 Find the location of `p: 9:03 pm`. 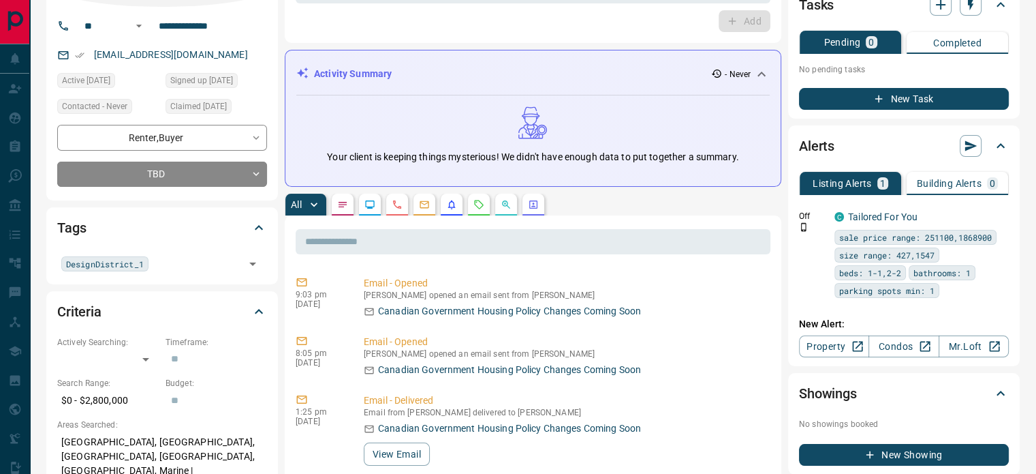

p: 9:03 pm is located at coordinates (320, 294).